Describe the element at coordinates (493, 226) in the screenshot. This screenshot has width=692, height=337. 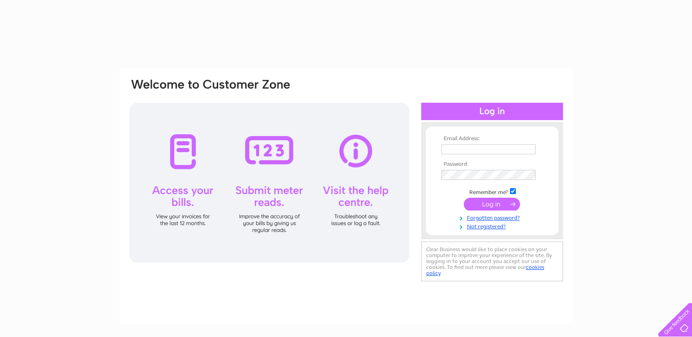
I see `a: Not registered?` at that location.